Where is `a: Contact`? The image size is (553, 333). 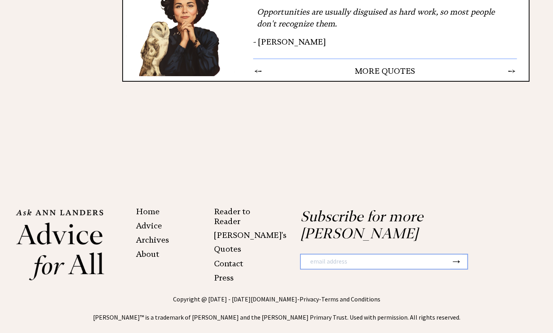 a: Contact is located at coordinates (229, 263).